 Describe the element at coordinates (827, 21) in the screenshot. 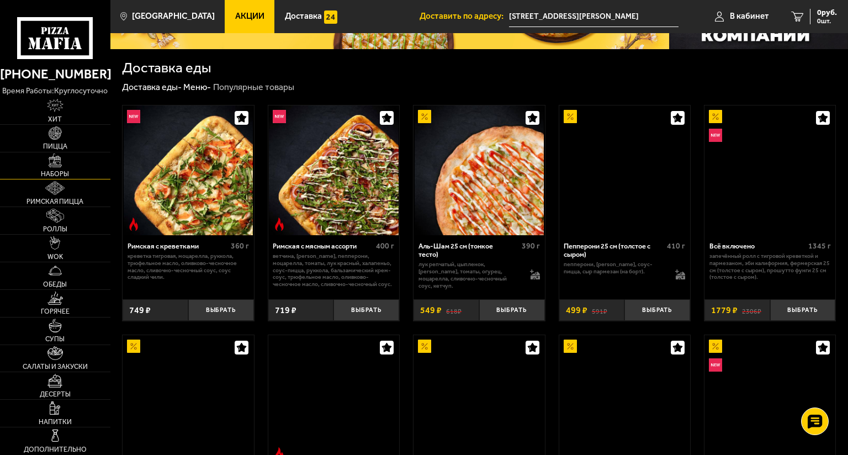

I see `span: 0 шт.` at that location.